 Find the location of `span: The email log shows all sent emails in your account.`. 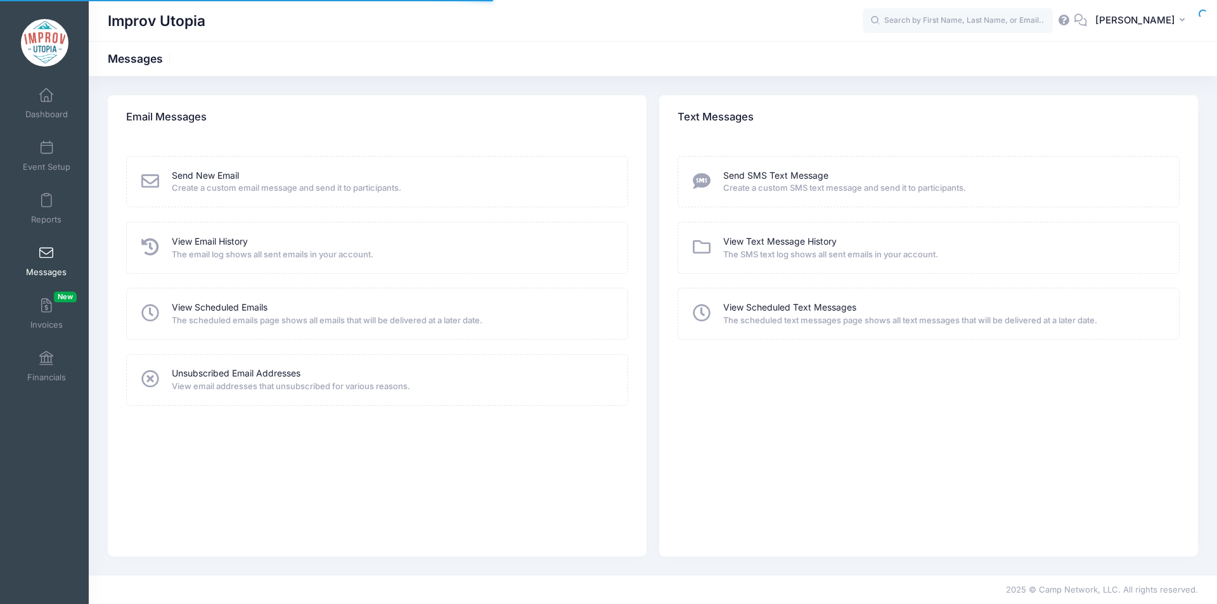

span: The email log shows all sent emails in your account. is located at coordinates (391, 255).